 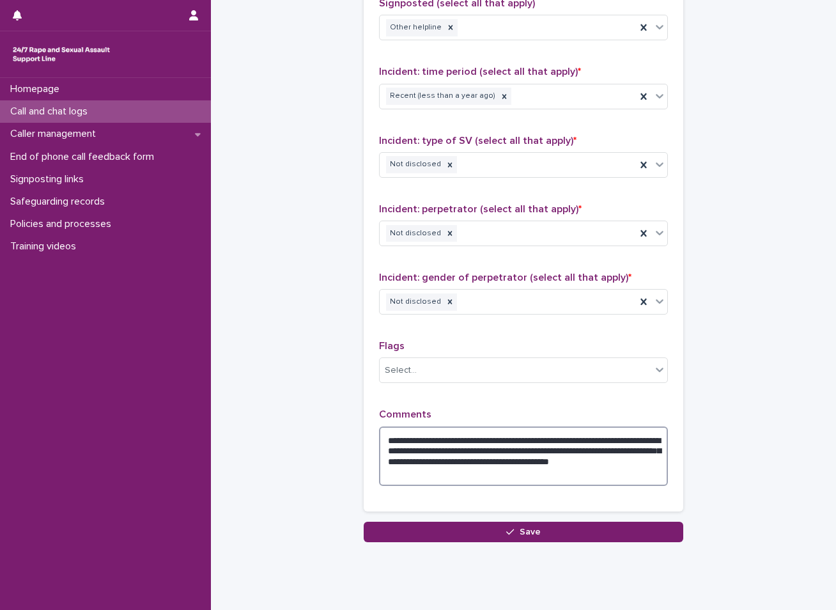 What do you see at coordinates (45, 246) in the screenshot?
I see `p: Training videos` at bounding box center [45, 246].